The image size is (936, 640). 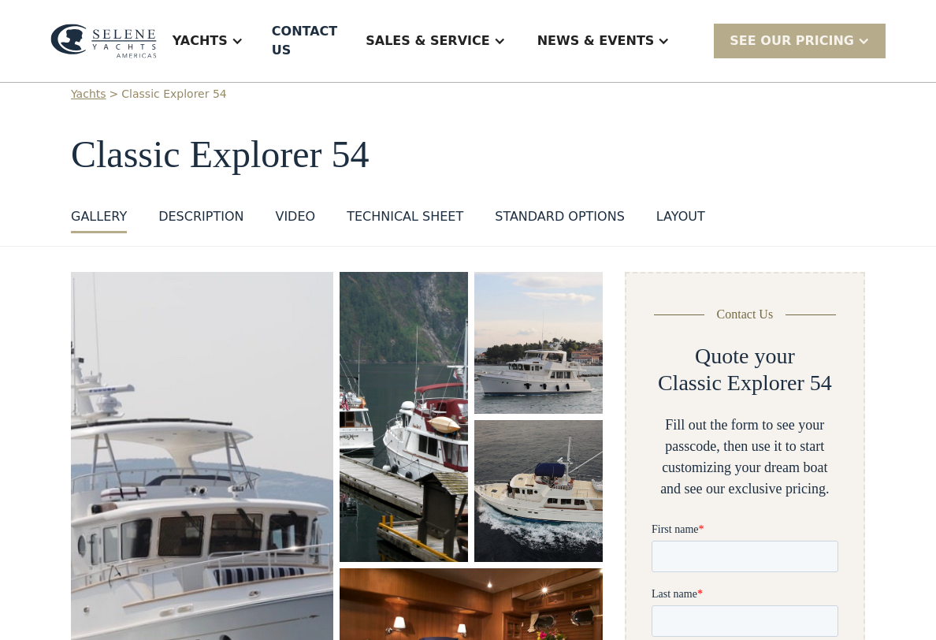 What do you see at coordinates (98, 220) in the screenshot?
I see `a: GALLERY` at bounding box center [98, 220].